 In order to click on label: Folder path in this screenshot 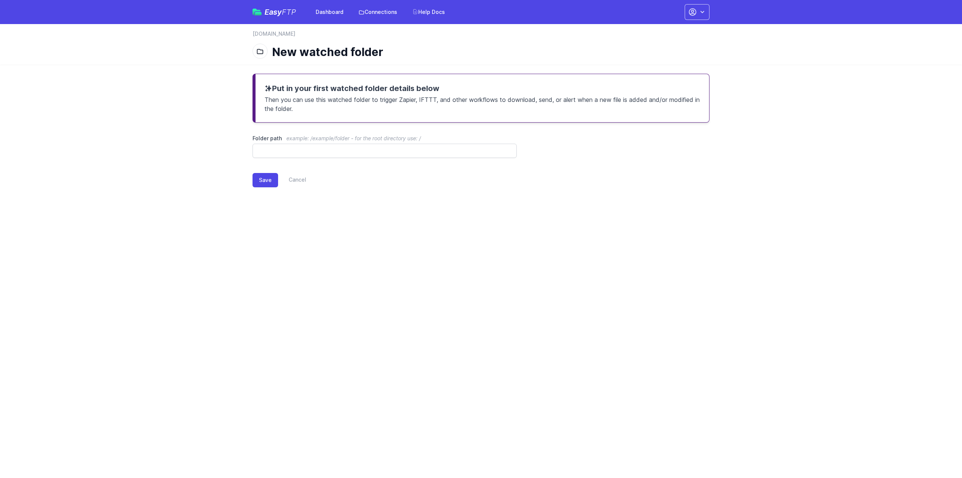, I will do `click(384, 138)`.